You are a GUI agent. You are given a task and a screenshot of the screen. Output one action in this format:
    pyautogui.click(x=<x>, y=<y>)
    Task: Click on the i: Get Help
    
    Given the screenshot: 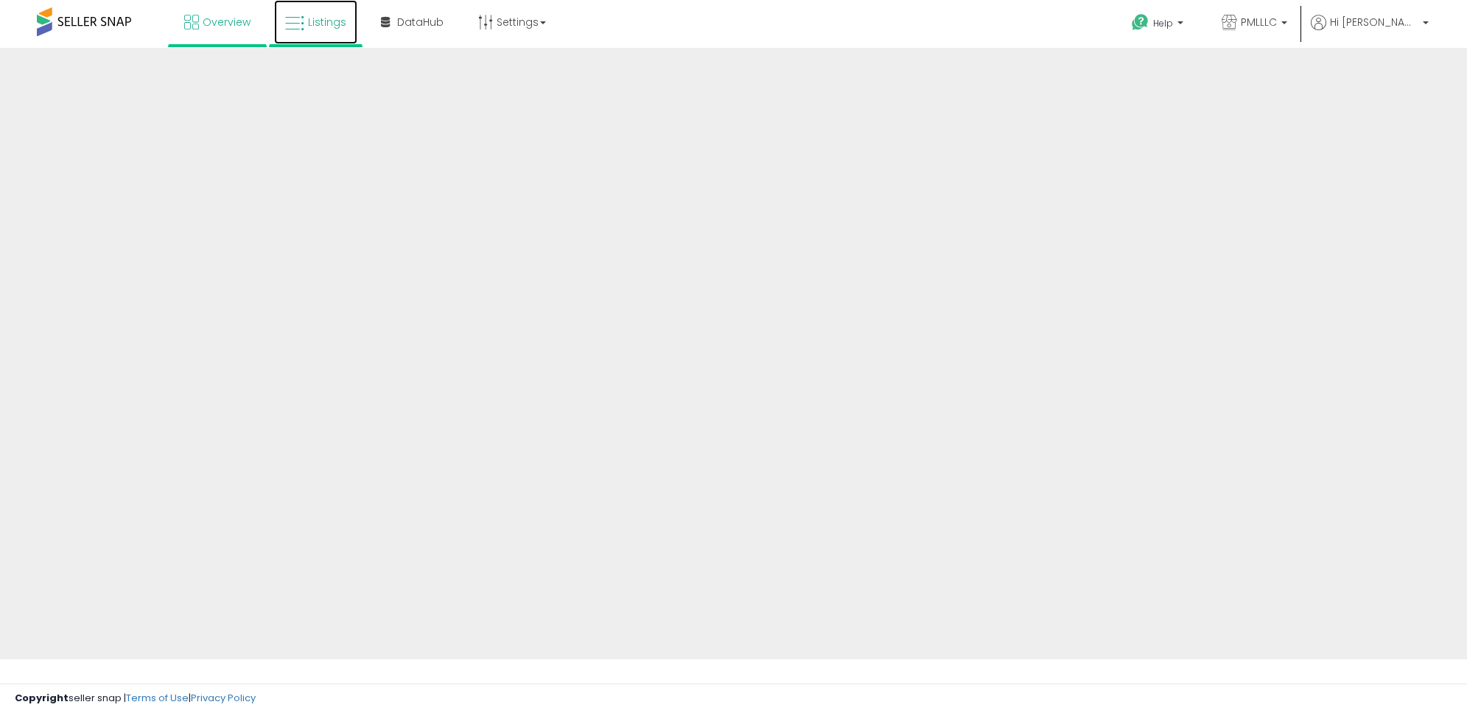 What is the action you would take?
    pyautogui.click(x=1140, y=22)
    